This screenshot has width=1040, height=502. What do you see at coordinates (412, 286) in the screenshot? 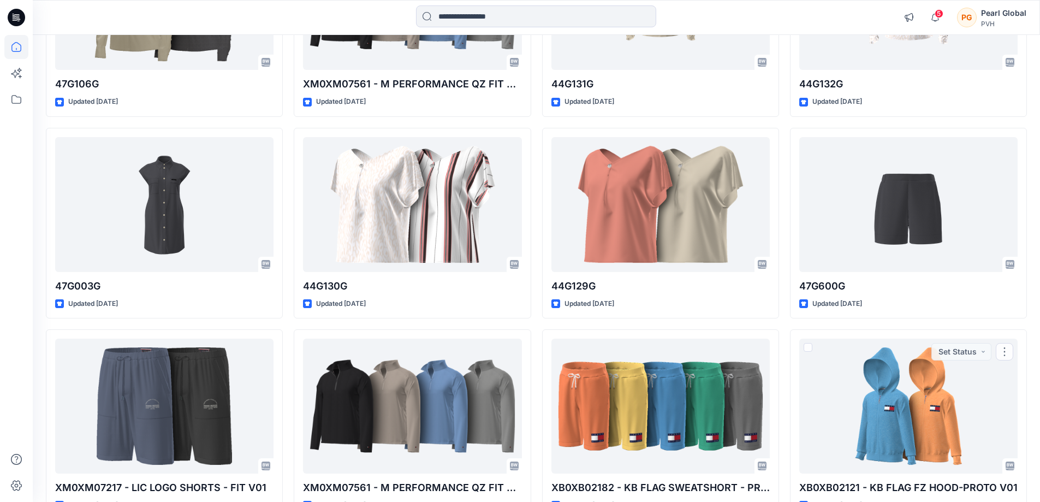
I see `p: 44G130G` at bounding box center [412, 286].